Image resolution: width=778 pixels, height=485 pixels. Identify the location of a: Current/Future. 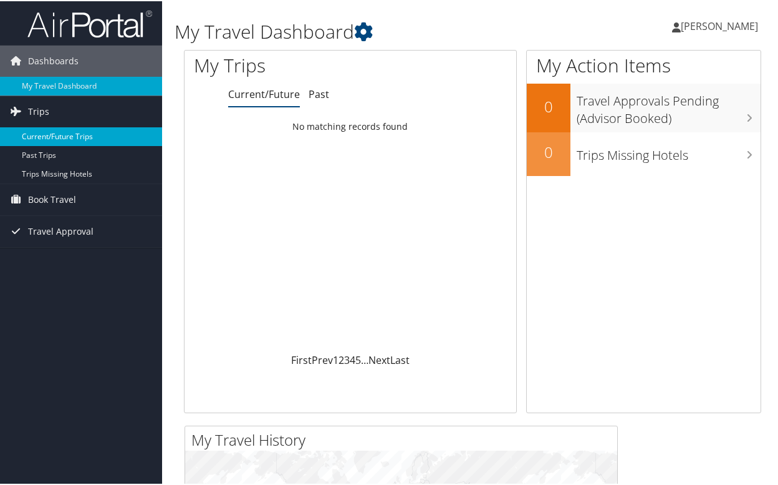
(264, 93).